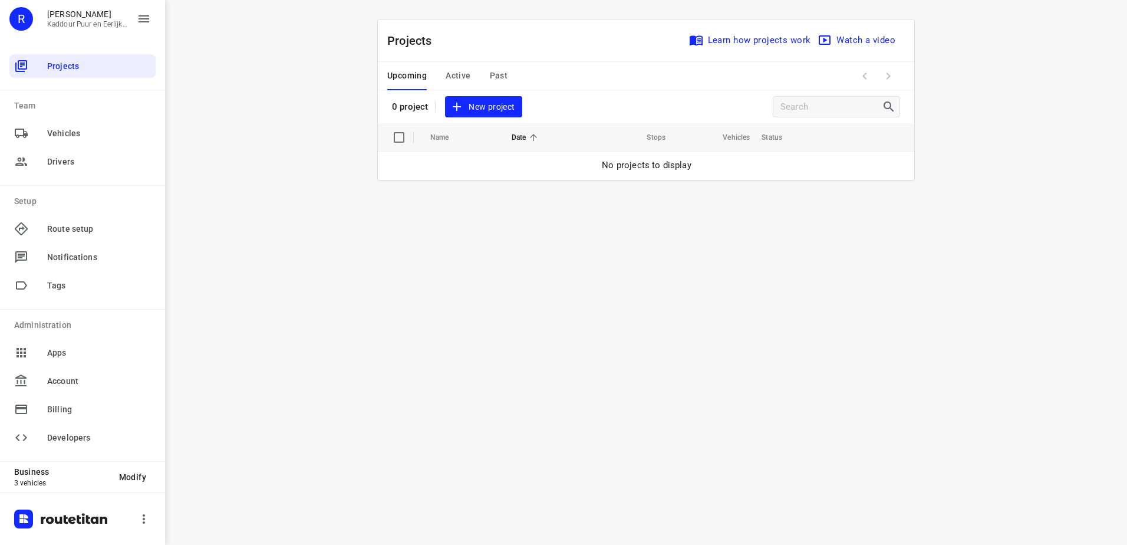 The width and height of the screenshot is (1127, 545). I want to click on span: Date, so click(526, 137).